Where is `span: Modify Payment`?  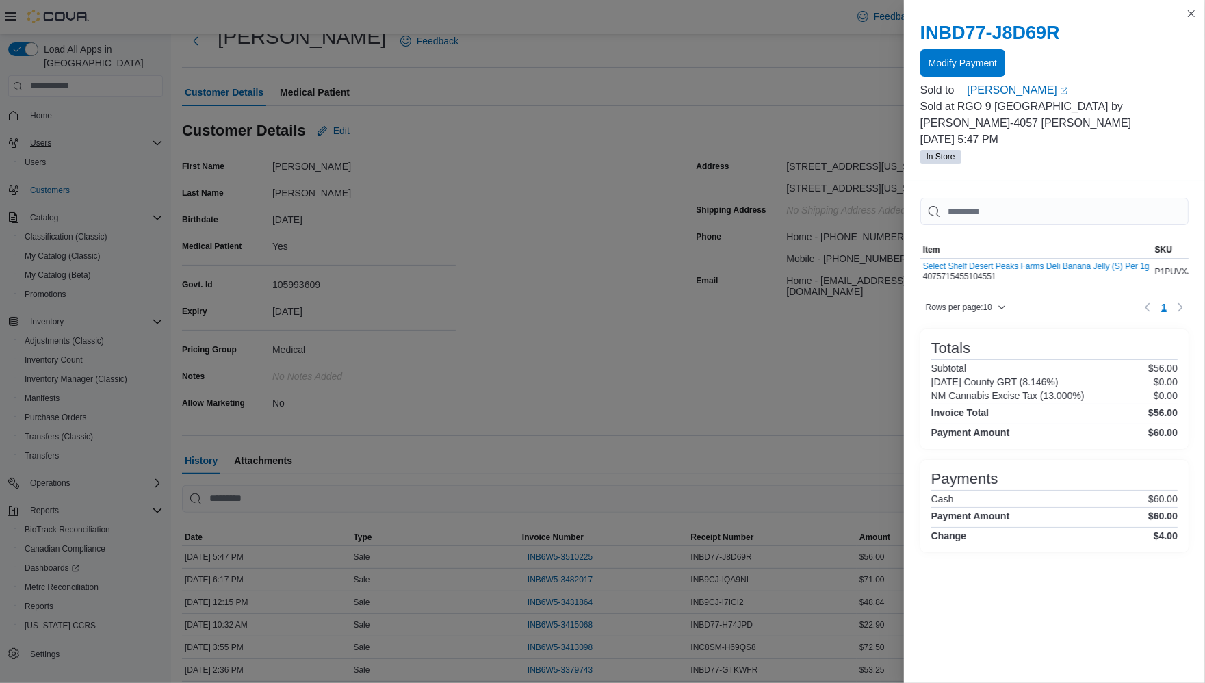
span: Modify Payment is located at coordinates (963, 63).